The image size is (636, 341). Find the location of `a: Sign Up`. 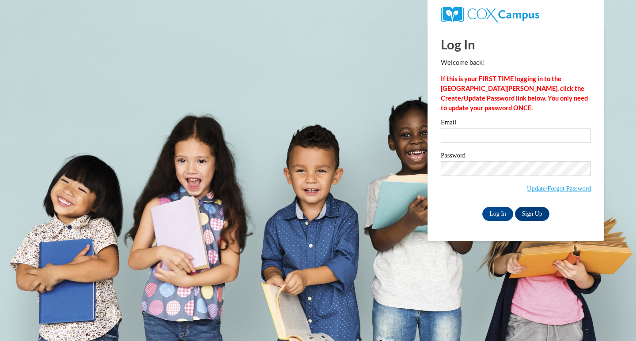

a: Sign Up is located at coordinates (532, 214).